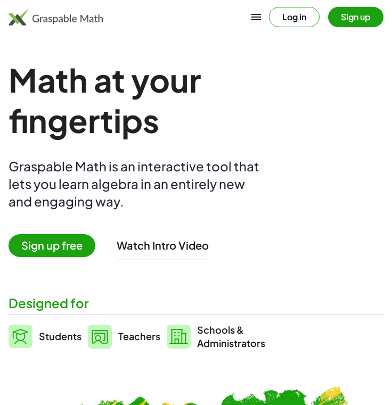 Image resolution: width=392 pixels, height=405 pixels. What do you see at coordinates (60, 336) in the screenshot?
I see `span: Students` at bounding box center [60, 336].